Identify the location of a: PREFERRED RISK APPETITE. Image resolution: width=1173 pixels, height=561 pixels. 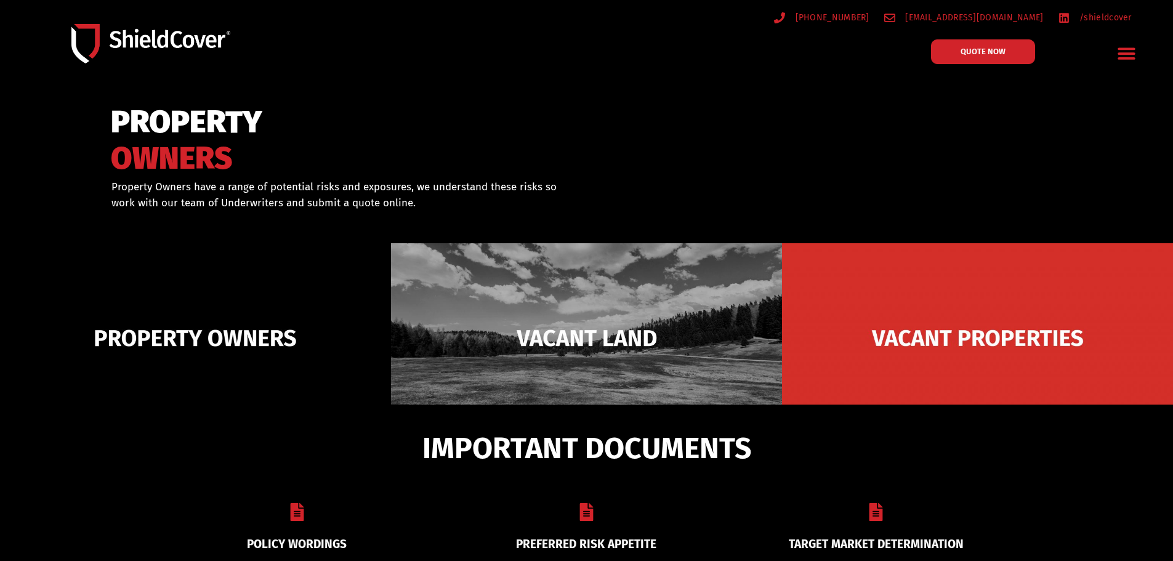
(586, 544).